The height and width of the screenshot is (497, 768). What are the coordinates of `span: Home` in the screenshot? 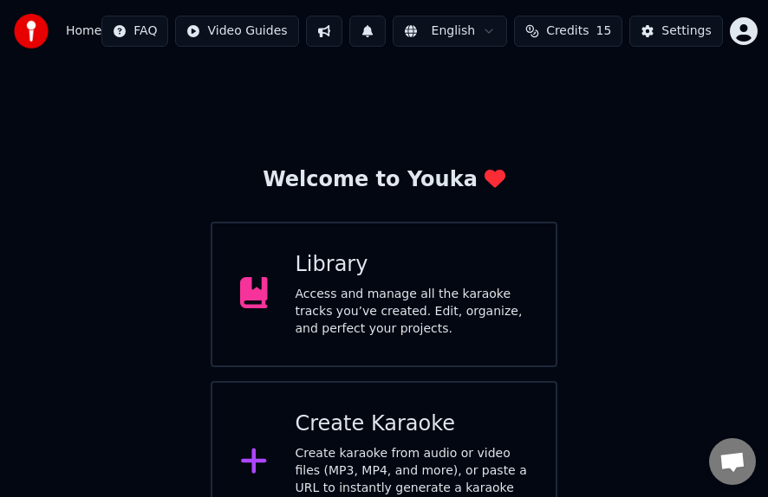 It's located at (83, 31).